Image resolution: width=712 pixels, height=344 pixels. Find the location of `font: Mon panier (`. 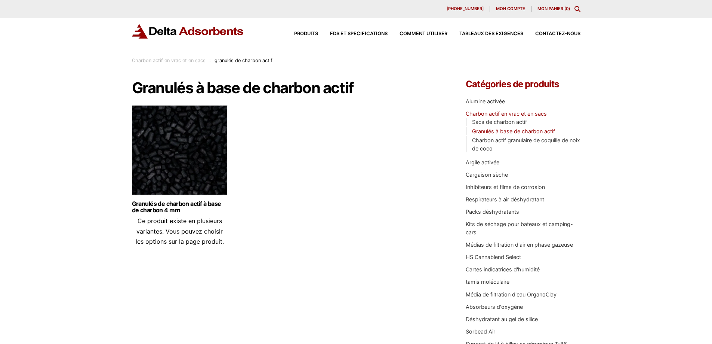

font: Mon panier ( is located at coordinates (552, 9).